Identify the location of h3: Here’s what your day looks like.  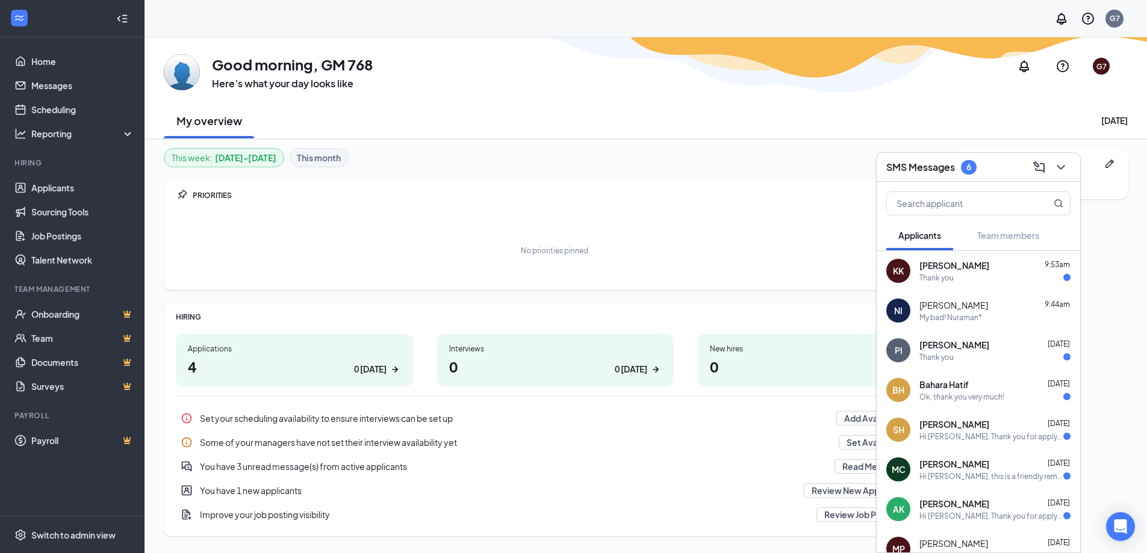
(292, 84).